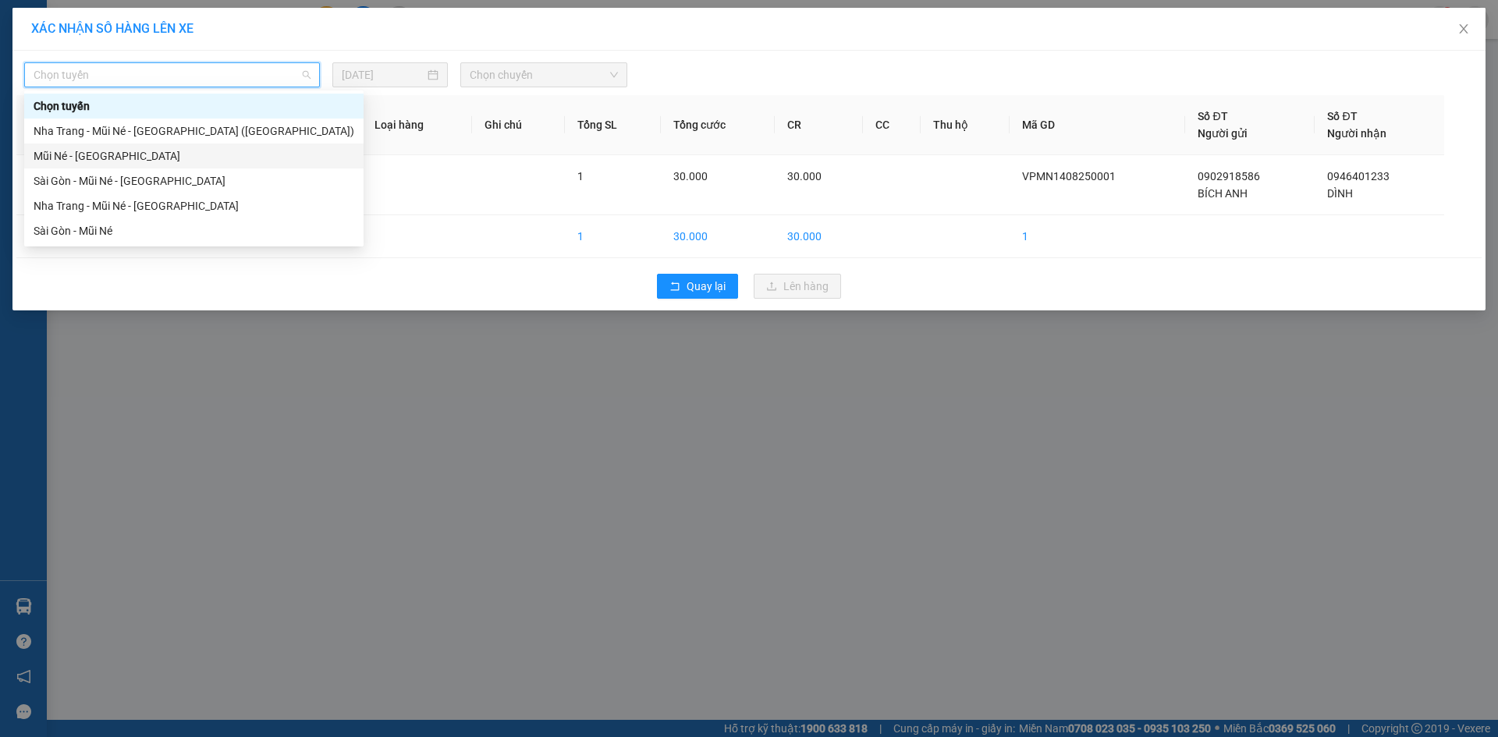  Describe the element at coordinates (417, 125) in the screenshot. I see `th: Loại hàng` at that location.